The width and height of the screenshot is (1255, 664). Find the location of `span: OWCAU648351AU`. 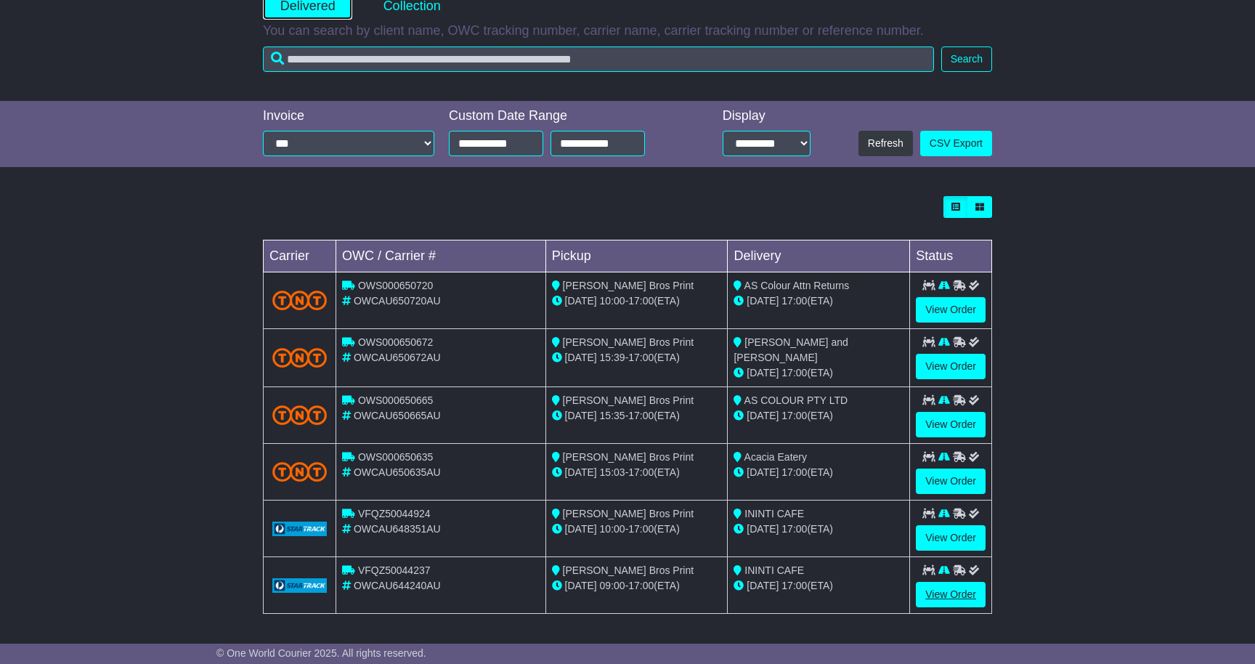

span: OWCAU648351AU is located at coordinates (397, 529).